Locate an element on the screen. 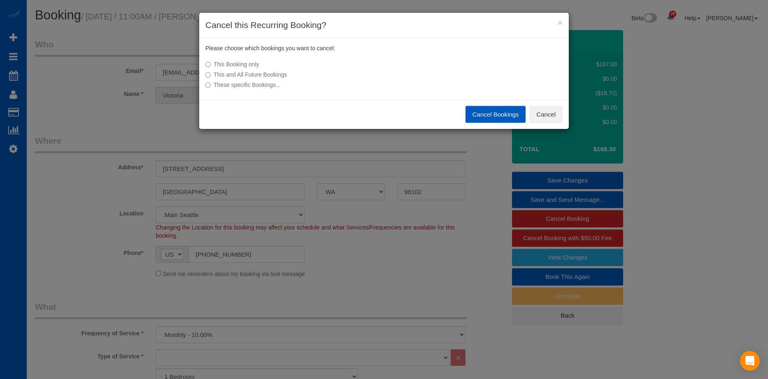 This screenshot has height=379, width=768. label: This and All Future Bookings is located at coordinates (322, 75).